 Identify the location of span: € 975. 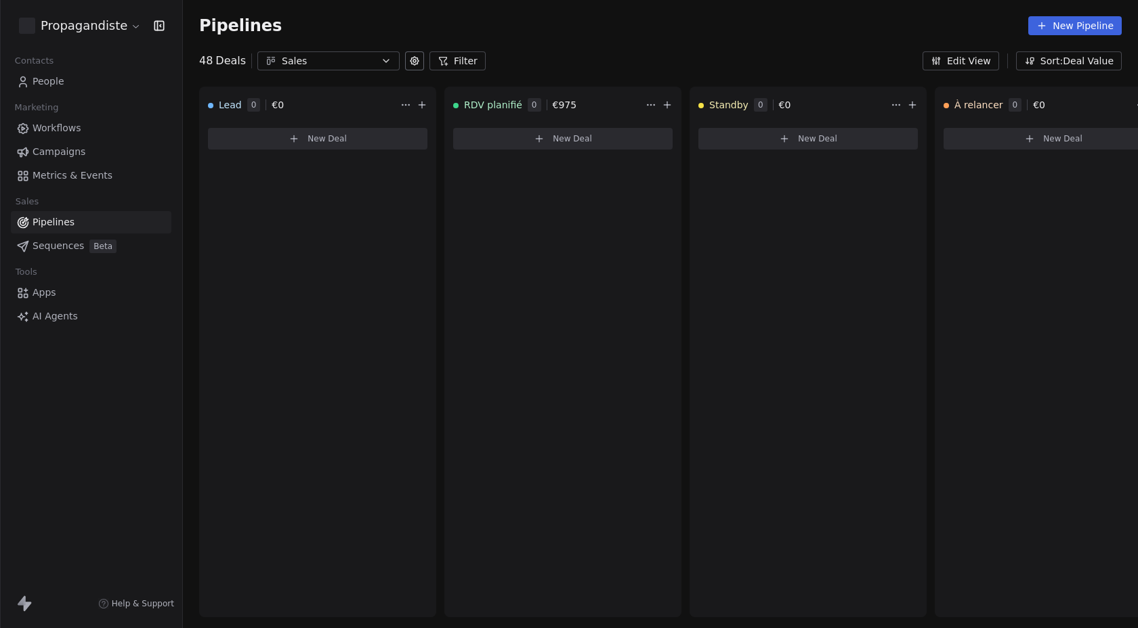
(565, 105).